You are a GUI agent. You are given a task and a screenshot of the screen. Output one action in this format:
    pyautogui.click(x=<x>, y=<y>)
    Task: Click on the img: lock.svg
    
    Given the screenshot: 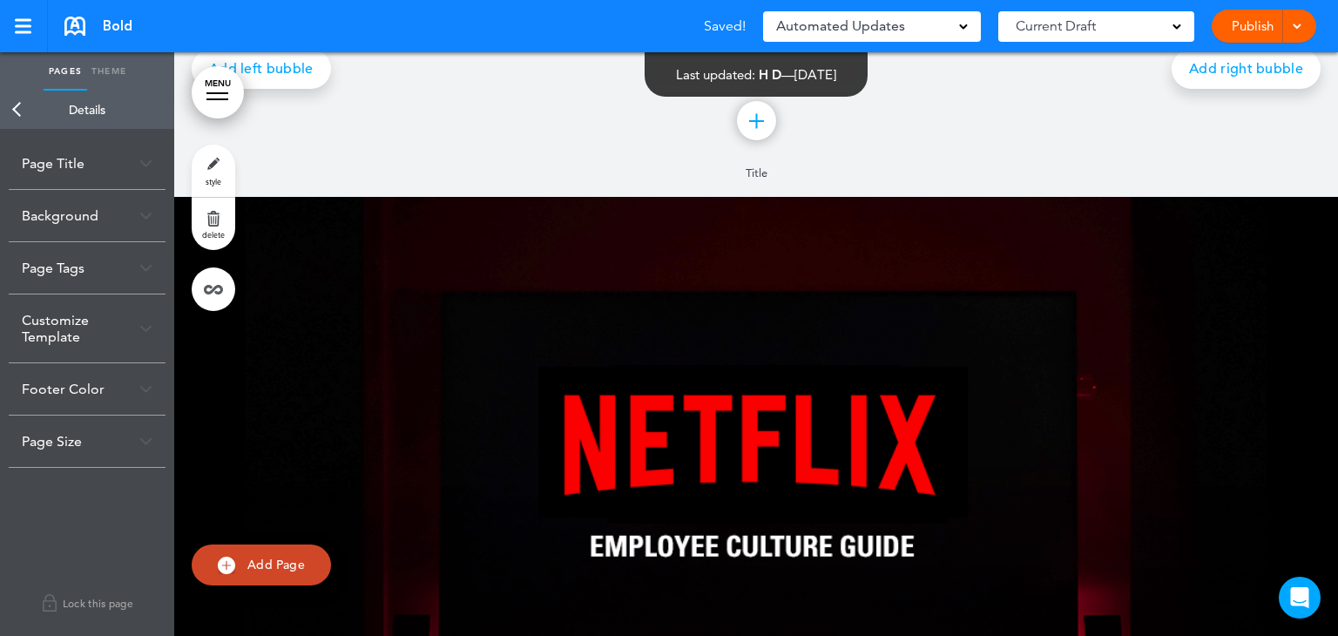 What is the action you would take?
    pyautogui.click(x=50, y=603)
    